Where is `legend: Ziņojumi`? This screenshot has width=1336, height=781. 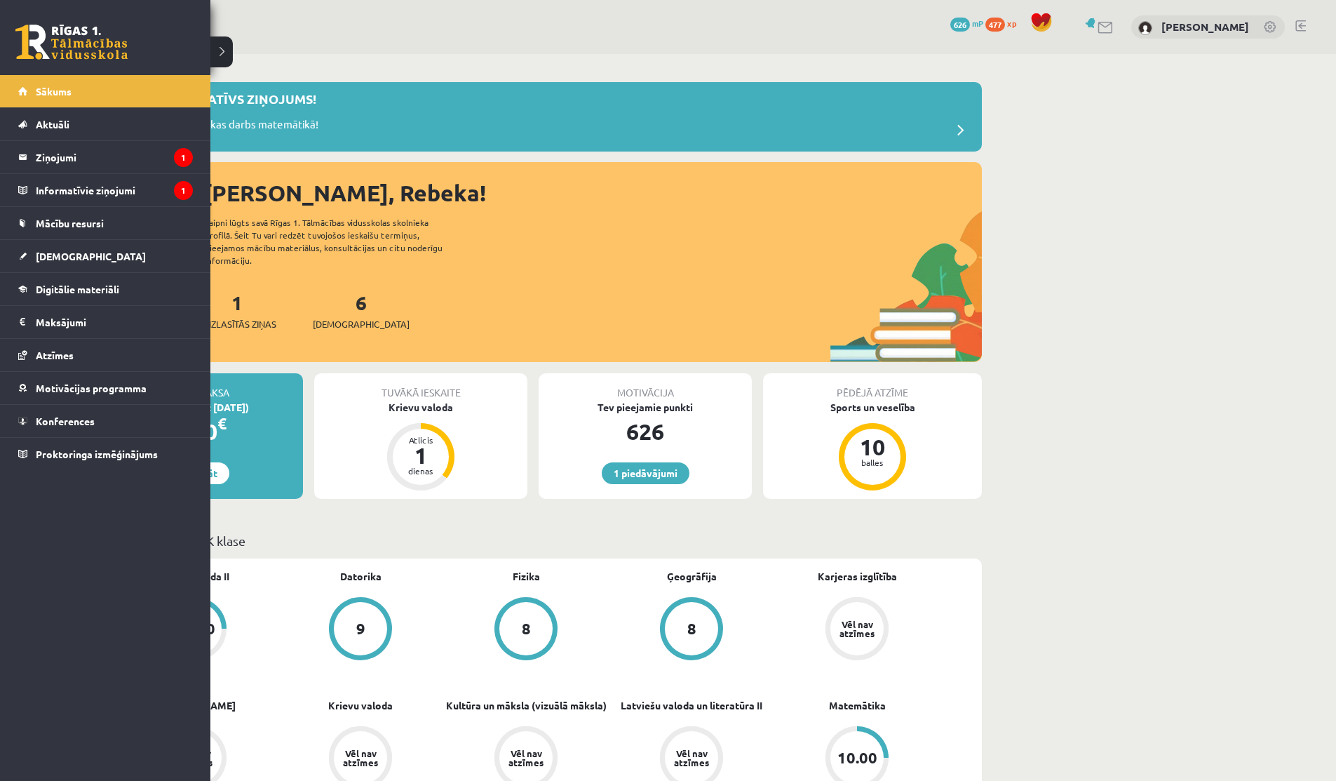
legend: Ziņojumi is located at coordinates (114, 157).